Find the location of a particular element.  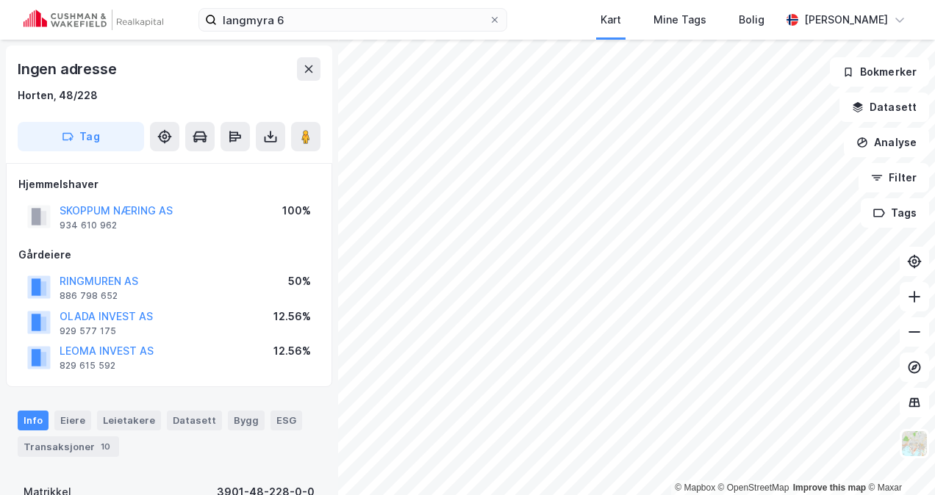

div: 10 is located at coordinates (105, 447).